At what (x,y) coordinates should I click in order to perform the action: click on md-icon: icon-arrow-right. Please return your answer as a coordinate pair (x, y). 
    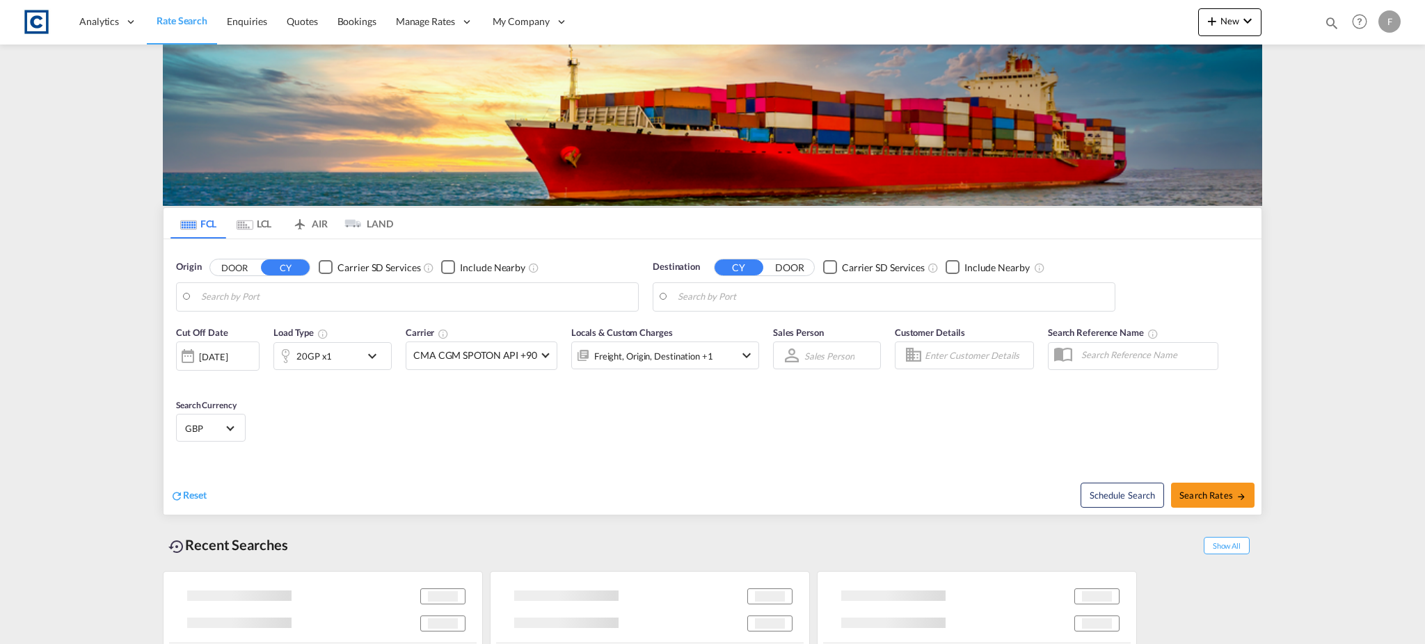
    Looking at the image, I should click on (1242, 497).